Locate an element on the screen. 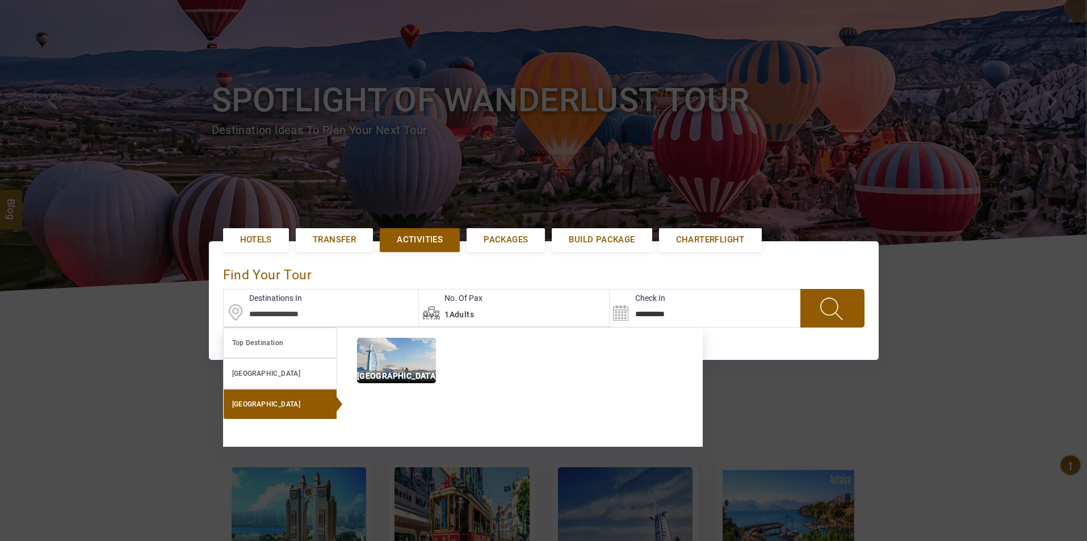  span: Transfer is located at coordinates (334, 240).